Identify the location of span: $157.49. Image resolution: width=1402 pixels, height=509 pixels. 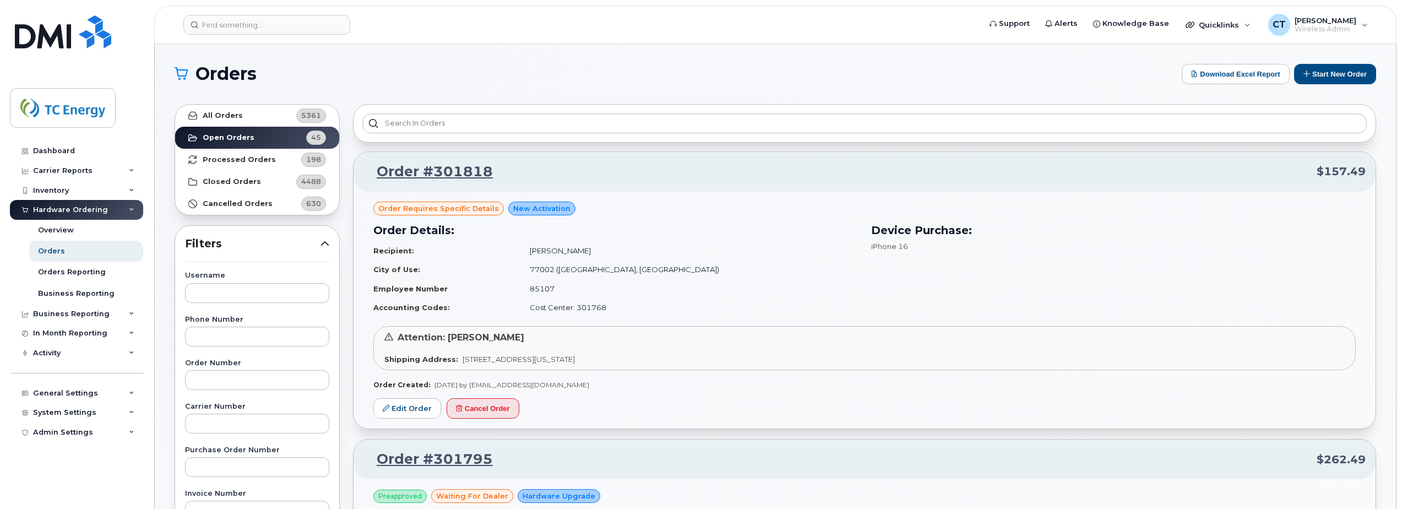
(1341, 171).